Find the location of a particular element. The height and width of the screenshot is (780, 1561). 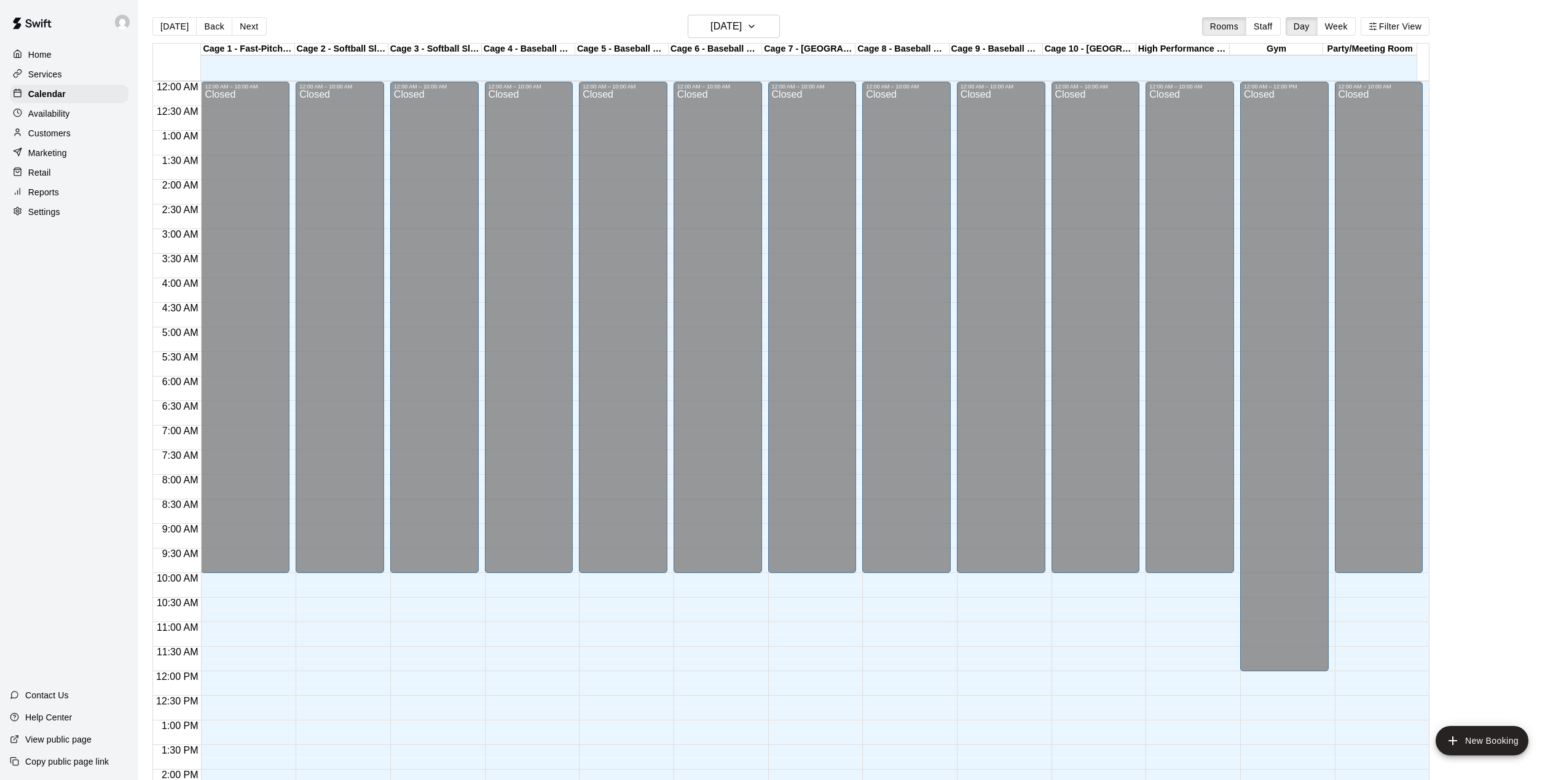

a: Services is located at coordinates (69, 74).